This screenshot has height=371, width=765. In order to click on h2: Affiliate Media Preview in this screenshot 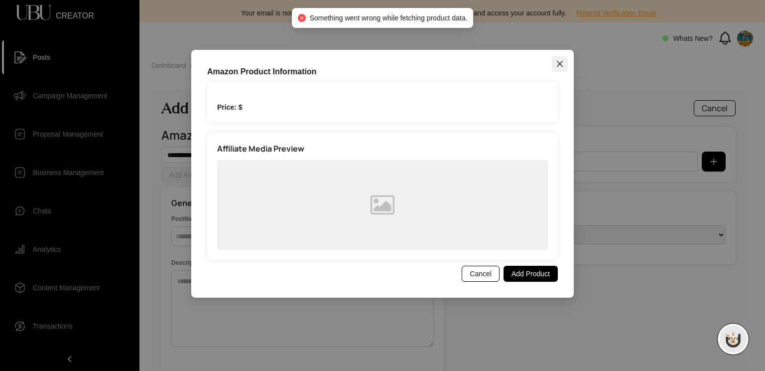, I will do `click(383, 148)`.